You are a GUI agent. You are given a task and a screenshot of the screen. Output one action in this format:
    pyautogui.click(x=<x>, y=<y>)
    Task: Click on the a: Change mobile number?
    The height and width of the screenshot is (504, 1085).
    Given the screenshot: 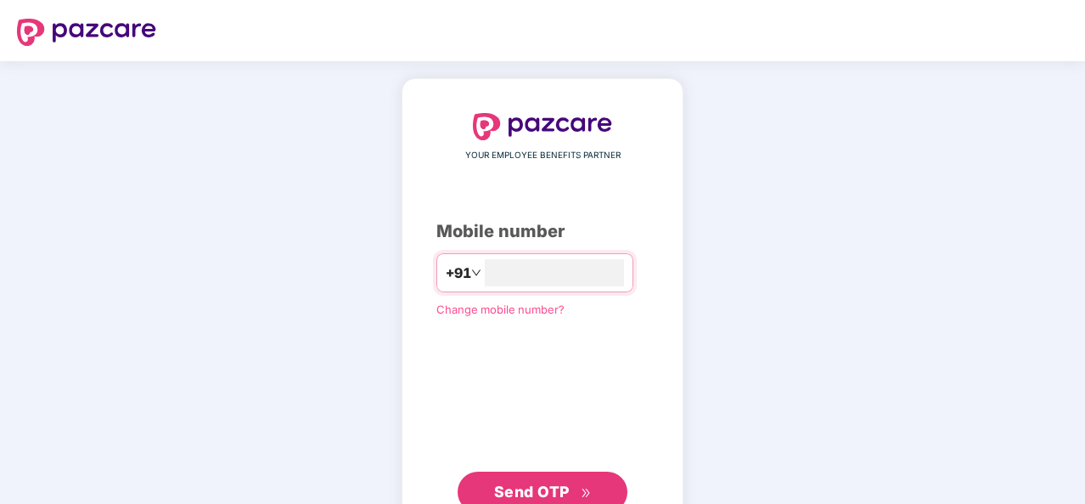 What is the action you would take?
    pyautogui.click(x=500, y=309)
    